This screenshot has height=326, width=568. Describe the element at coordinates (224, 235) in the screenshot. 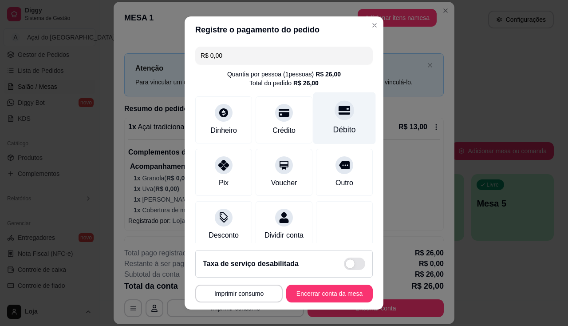

I see `div: Desconto` at that location.